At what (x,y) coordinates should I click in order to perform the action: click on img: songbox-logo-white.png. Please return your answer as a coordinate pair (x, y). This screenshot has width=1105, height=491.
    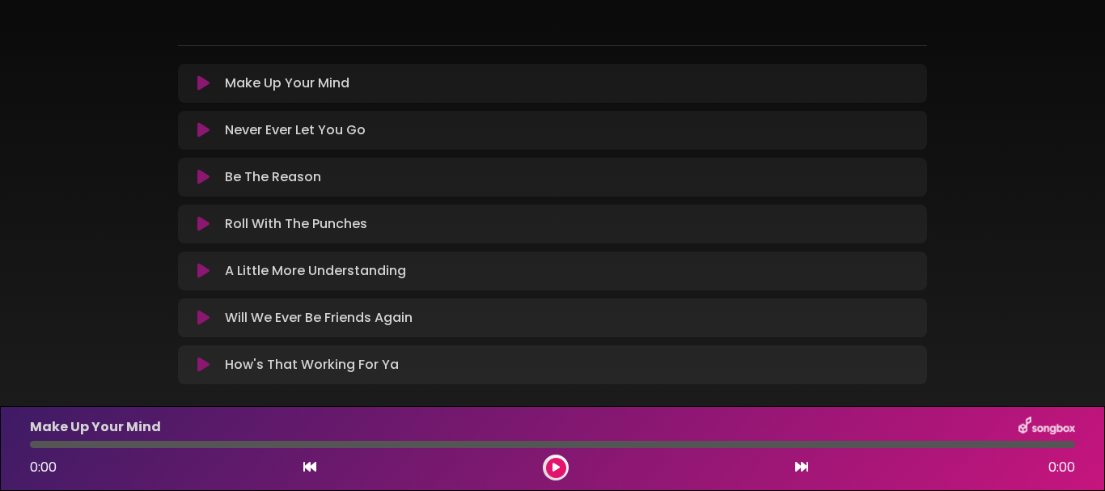
    Looking at the image, I should click on (1047, 427).